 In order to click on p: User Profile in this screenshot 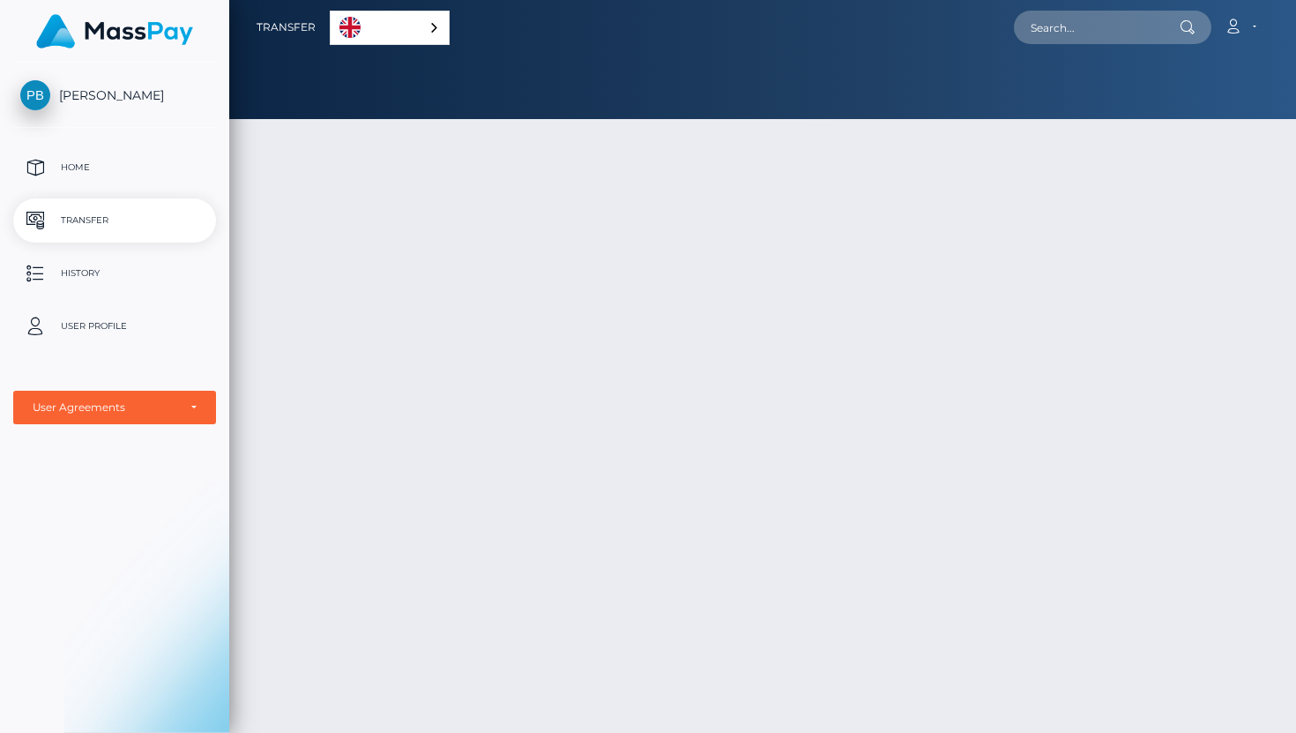, I will do `click(115, 326)`.